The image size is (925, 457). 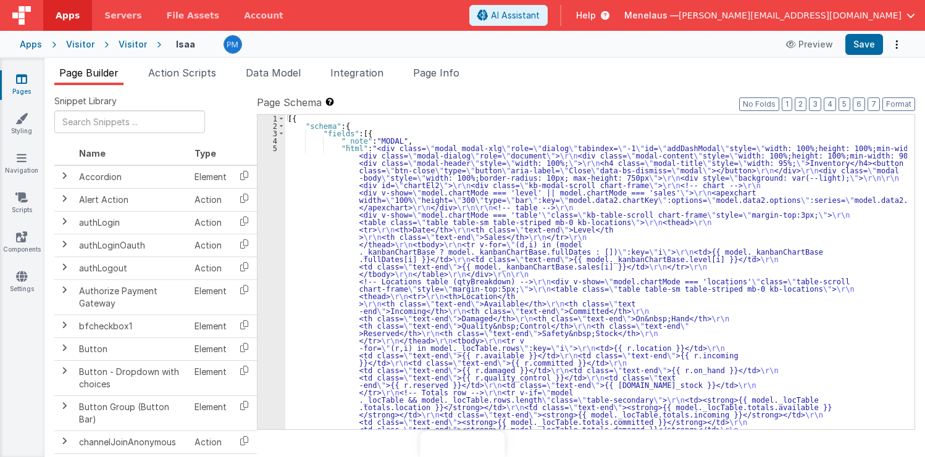 What do you see at coordinates (185, 44) in the screenshot?
I see `h4: lsaa` at bounding box center [185, 44].